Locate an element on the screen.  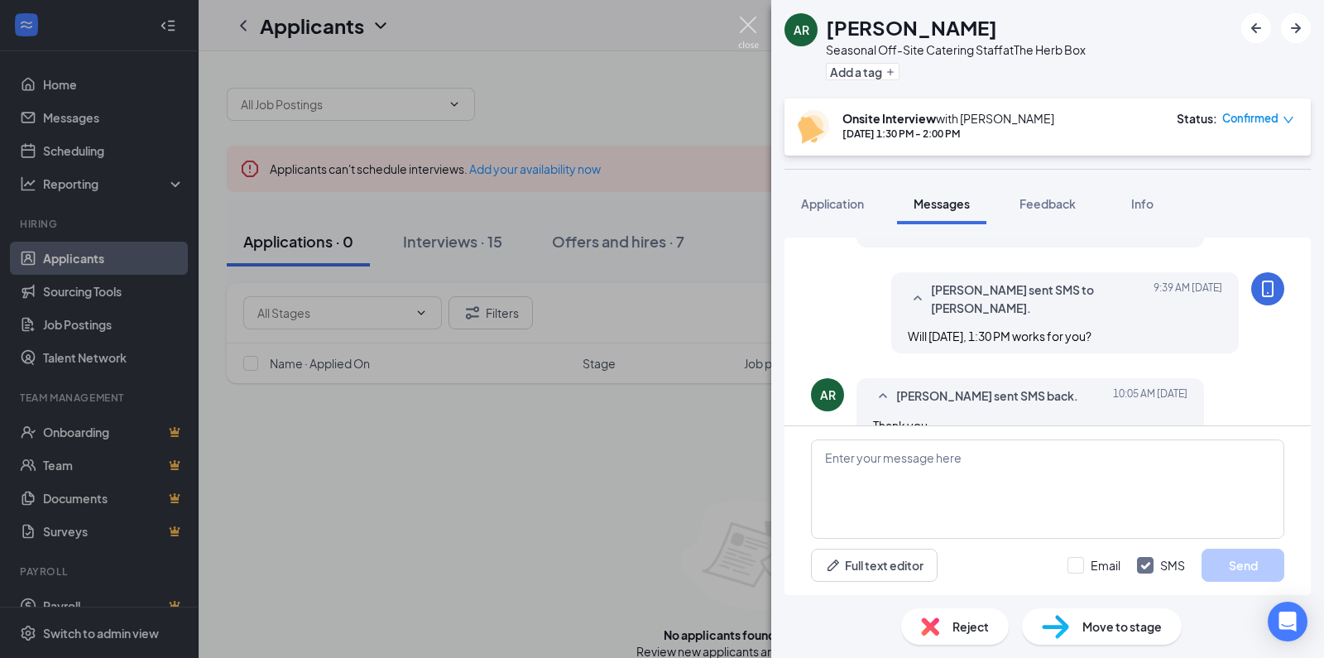
span: Move to stage is located at coordinates (1122, 626).